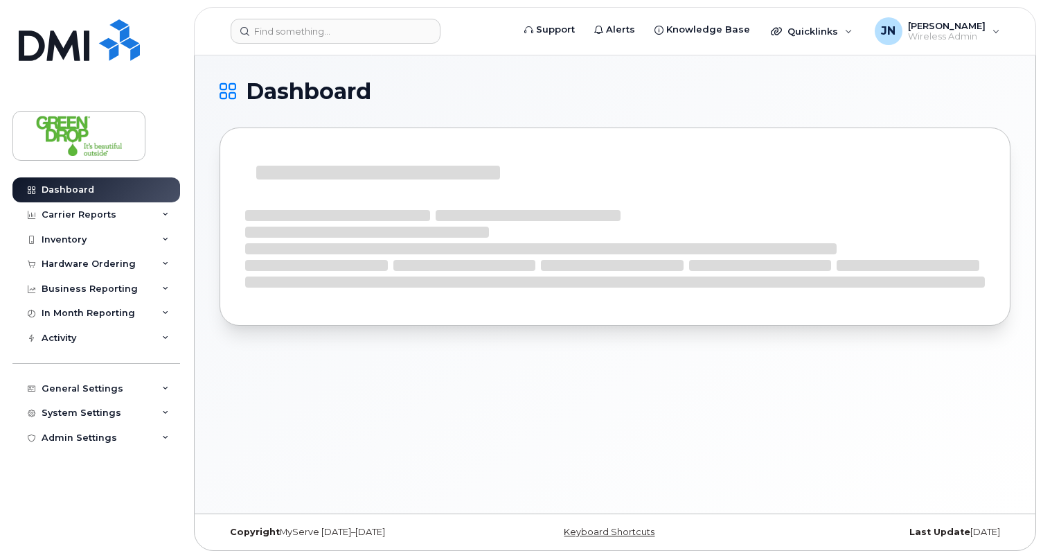  I want to click on strong: Last Update, so click(940, 531).